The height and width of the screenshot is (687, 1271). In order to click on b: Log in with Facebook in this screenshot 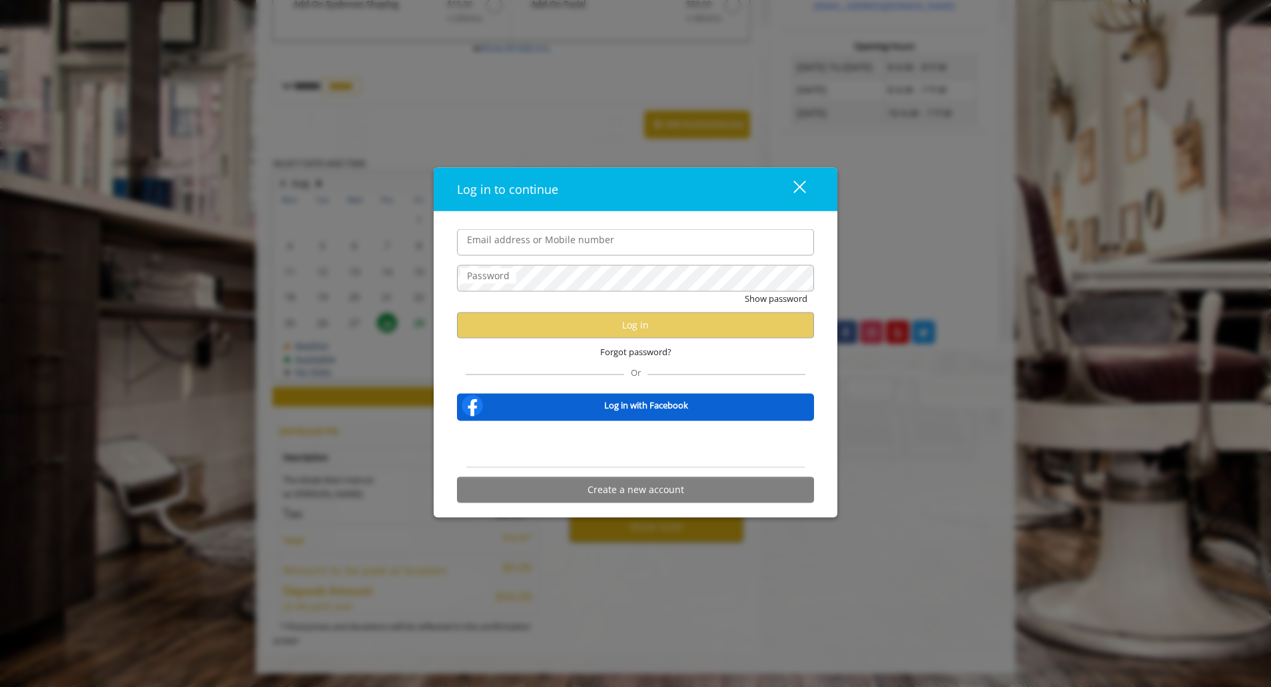, I will do `click(646, 405)`.